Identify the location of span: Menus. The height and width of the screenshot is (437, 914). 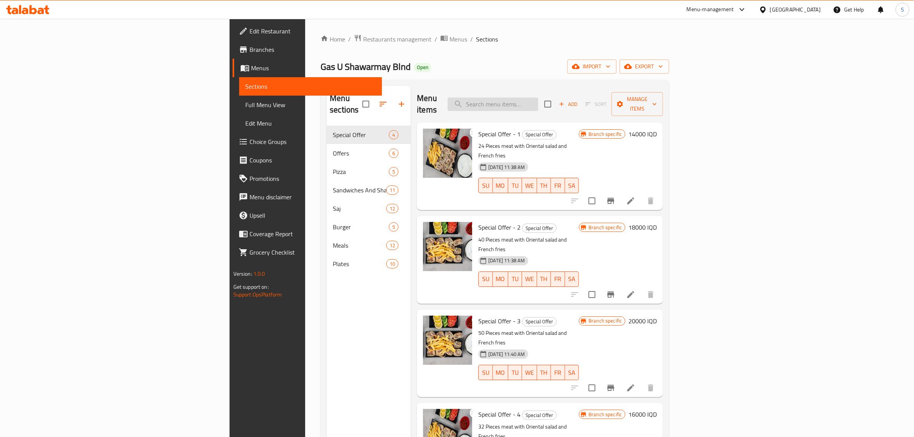
(458, 39).